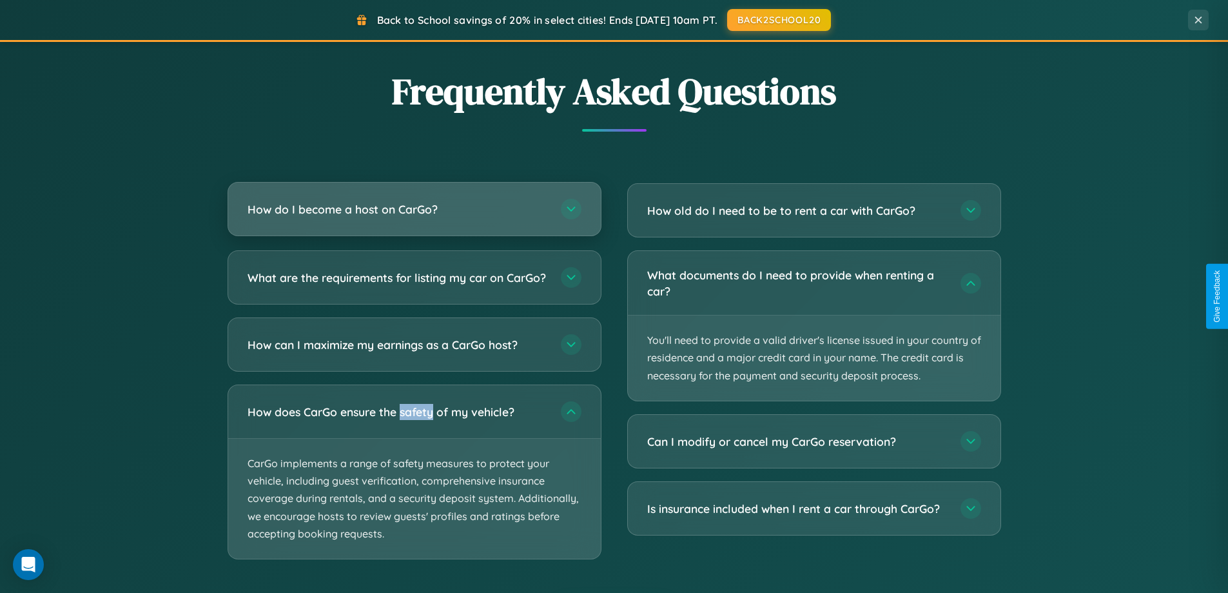 This screenshot has width=1228, height=593. What do you see at coordinates (798, 508) in the screenshot?
I see `h3: Is insurance included when I rent a car through CarGo?` at bounding box center [798, 508].